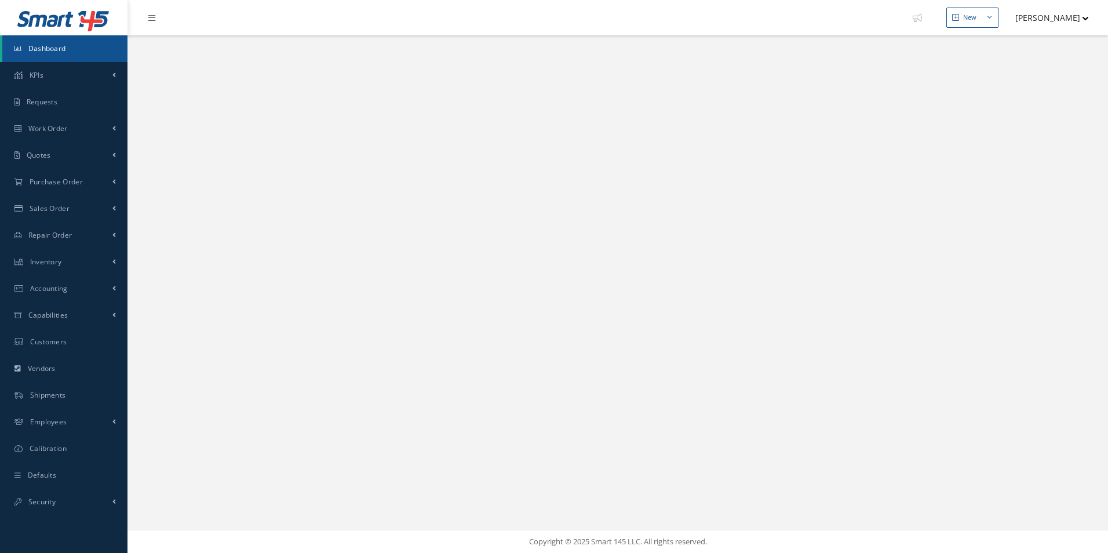 This screenshot has height=553, width=1108. Describe the element at coordinates (42, 101) in the screenshot. I see `span: Requests` at that location.